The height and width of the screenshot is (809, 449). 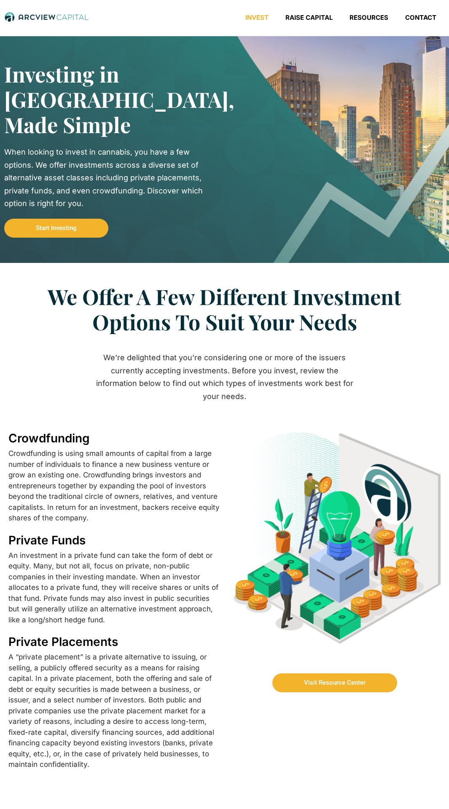 What do you see at coordinates (257, 18) in the screenshot?
I see `a: Invest` at bounding box center [257, 18].